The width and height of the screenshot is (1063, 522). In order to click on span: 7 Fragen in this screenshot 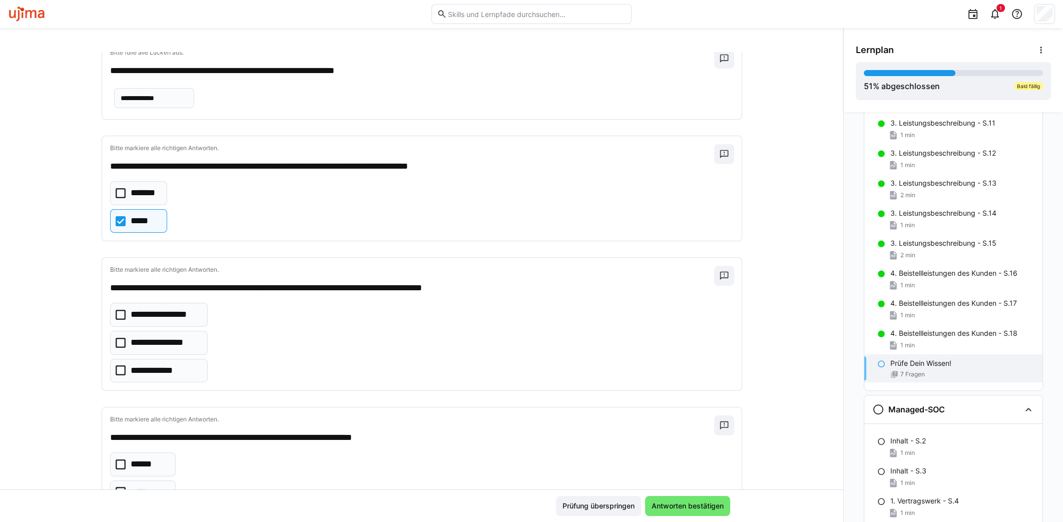, I will do `click(912, 374)`.